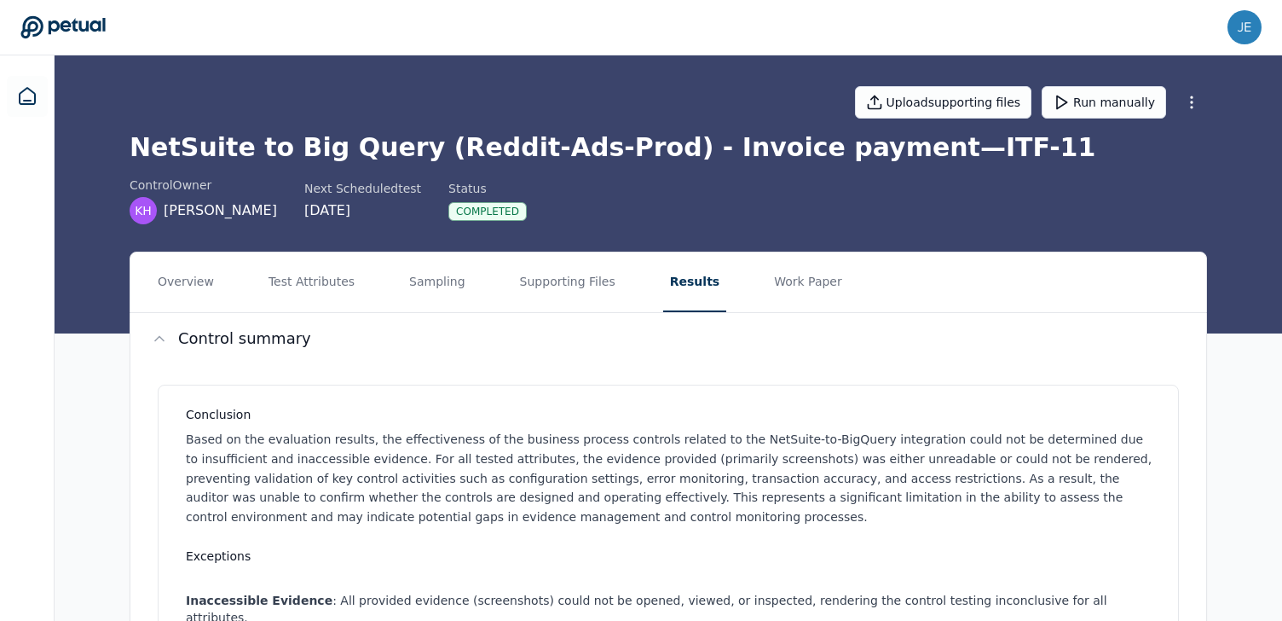  Describe the element at coordinates (668, 282) in the screenshot. I see `nav: Tabs` at that location.